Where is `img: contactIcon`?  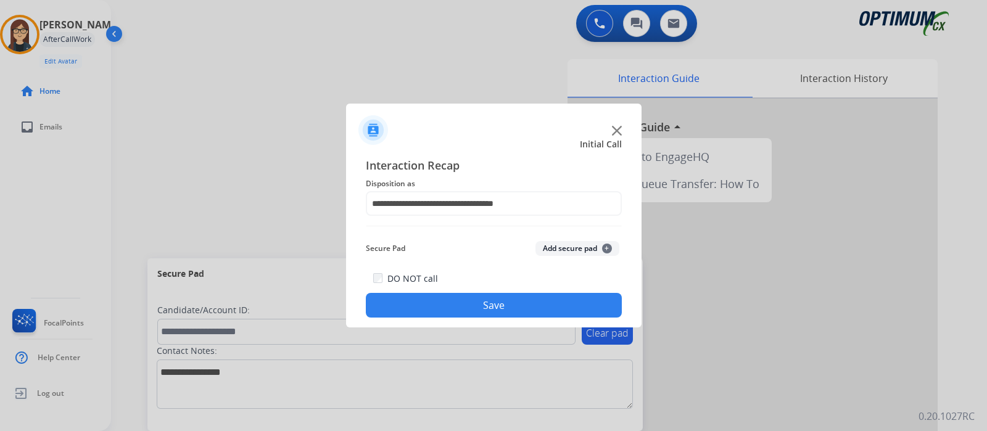 img: contactIcon is located at coordinates (373, 130).